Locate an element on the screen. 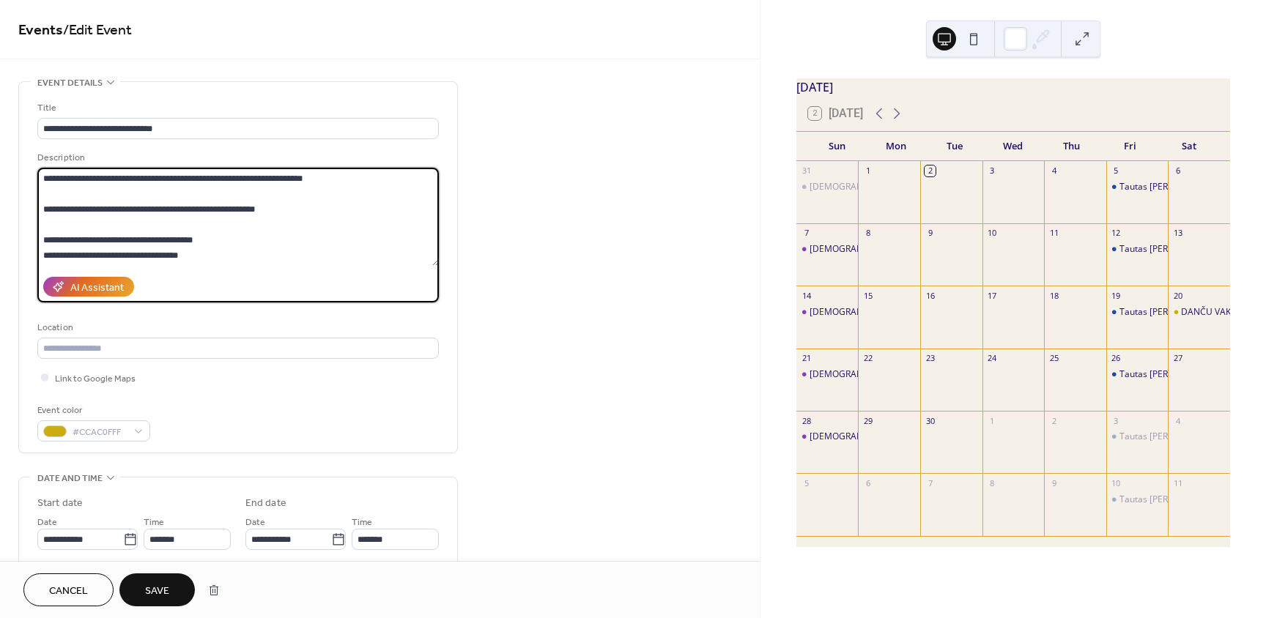  span: Event details is located at coordinates (70, 83).